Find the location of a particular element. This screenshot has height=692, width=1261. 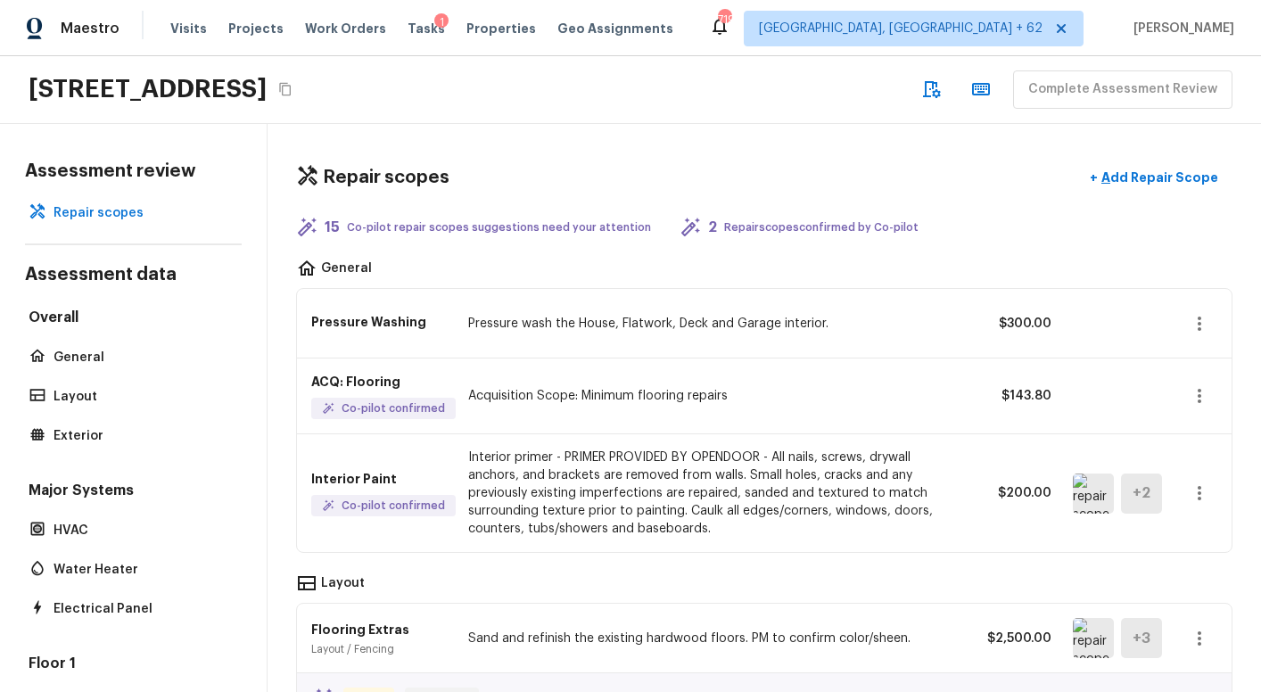

span: Properties is located at coordinates (501, 29).